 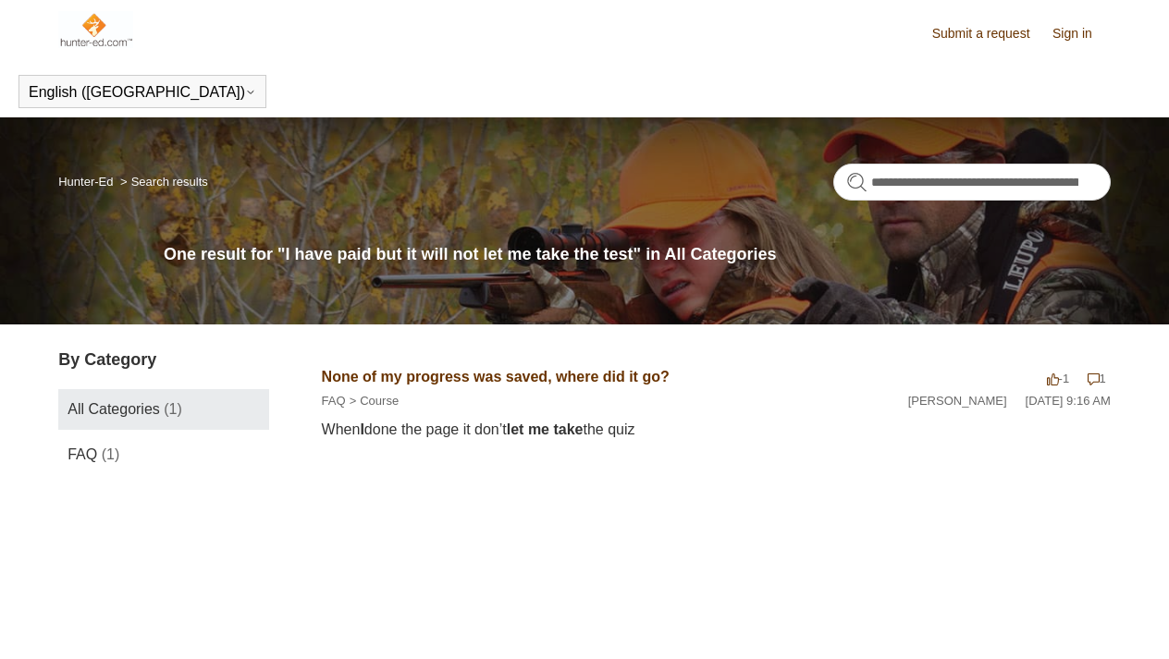 I want to click on time: 07/28/2022, 09:16, so click(x=1068, y=400).